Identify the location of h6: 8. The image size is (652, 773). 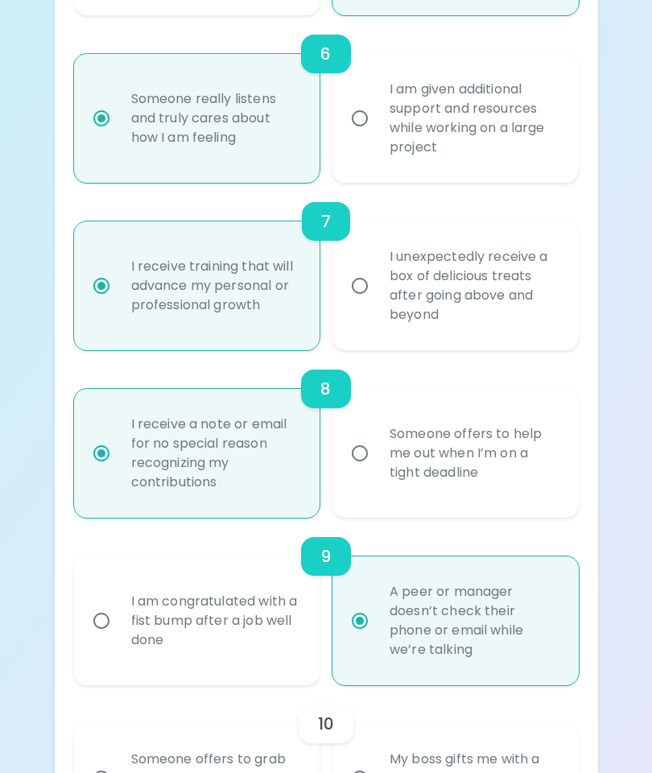
(325, 389).